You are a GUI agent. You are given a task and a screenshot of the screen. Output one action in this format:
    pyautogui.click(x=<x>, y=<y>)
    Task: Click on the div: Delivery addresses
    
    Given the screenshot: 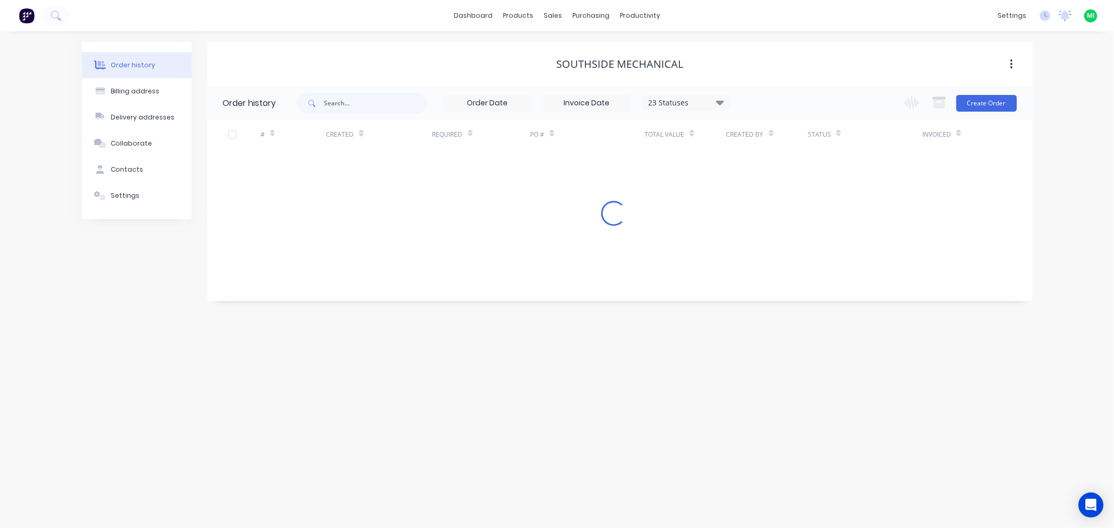 What is the action you would take?
    pyautogui.click(x=143, y=117)
    